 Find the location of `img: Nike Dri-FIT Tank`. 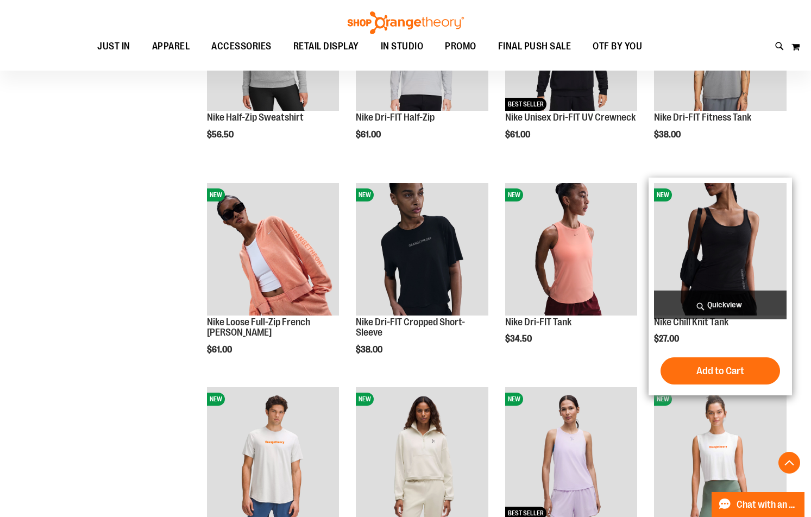

img: Nike Dri-FIT Tank is located at coordinates (572, 249).